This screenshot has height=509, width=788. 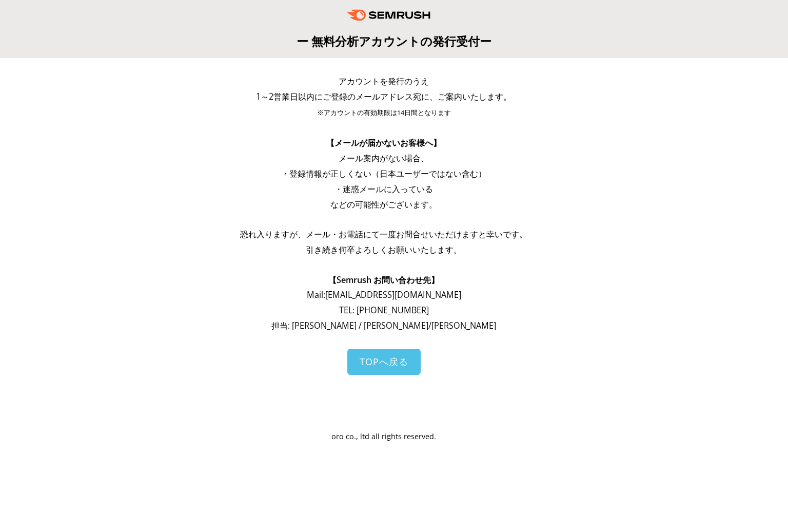 What do you see at coordinates (384, 361) in the screenshot?
I see `span: TOPへ戻る` at bounding box center [384, 361].